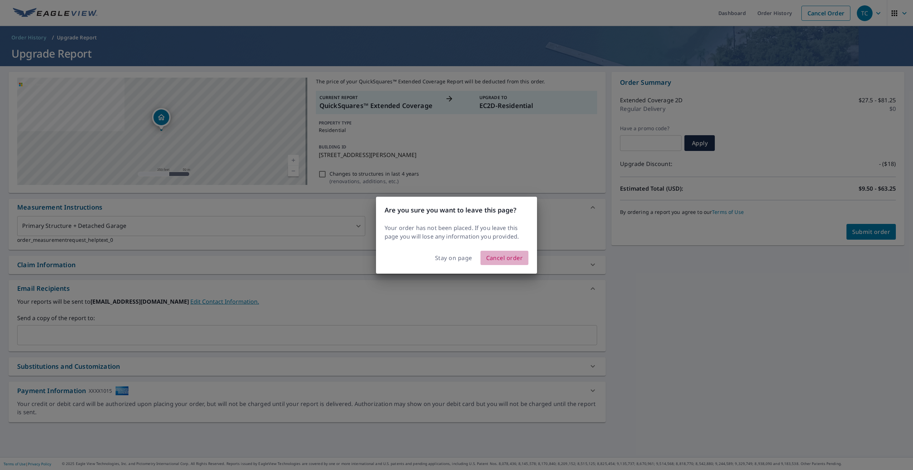 The height and width of the screenshot is (470, 913). What do you see at coordinates (454, 258) in the screenshot?
I see `span: Stay on page` at bounding box center [454, 258].